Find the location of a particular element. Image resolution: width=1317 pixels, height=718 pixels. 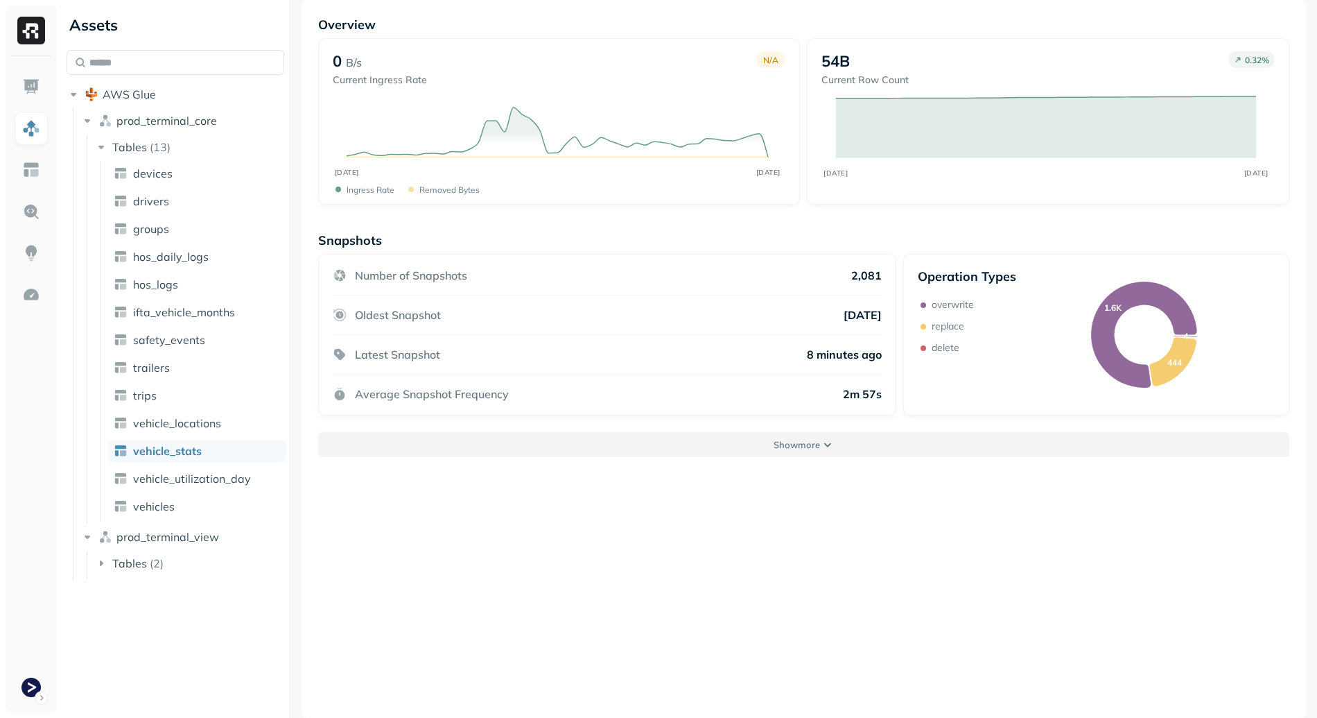

span: trailers is located at coordinates (151, 367).